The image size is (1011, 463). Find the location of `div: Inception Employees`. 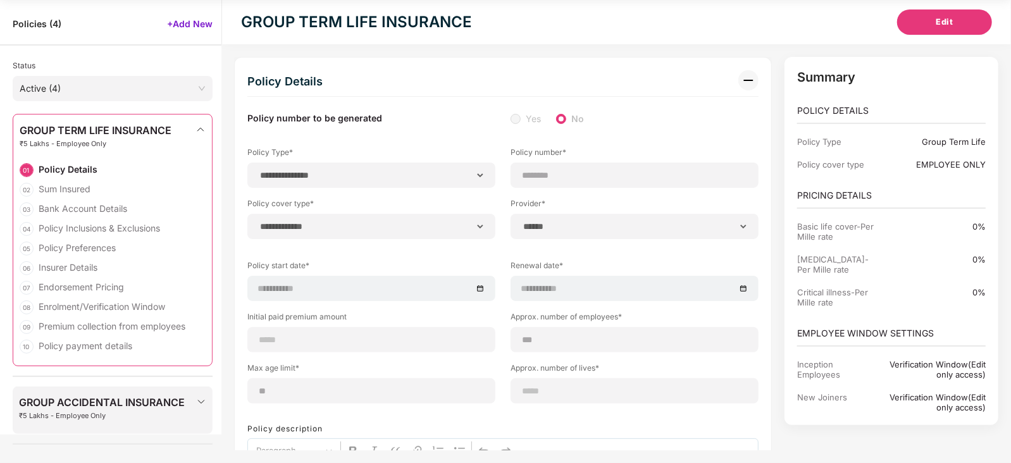

div: Inception Employees is located at coordinates (836, 369).